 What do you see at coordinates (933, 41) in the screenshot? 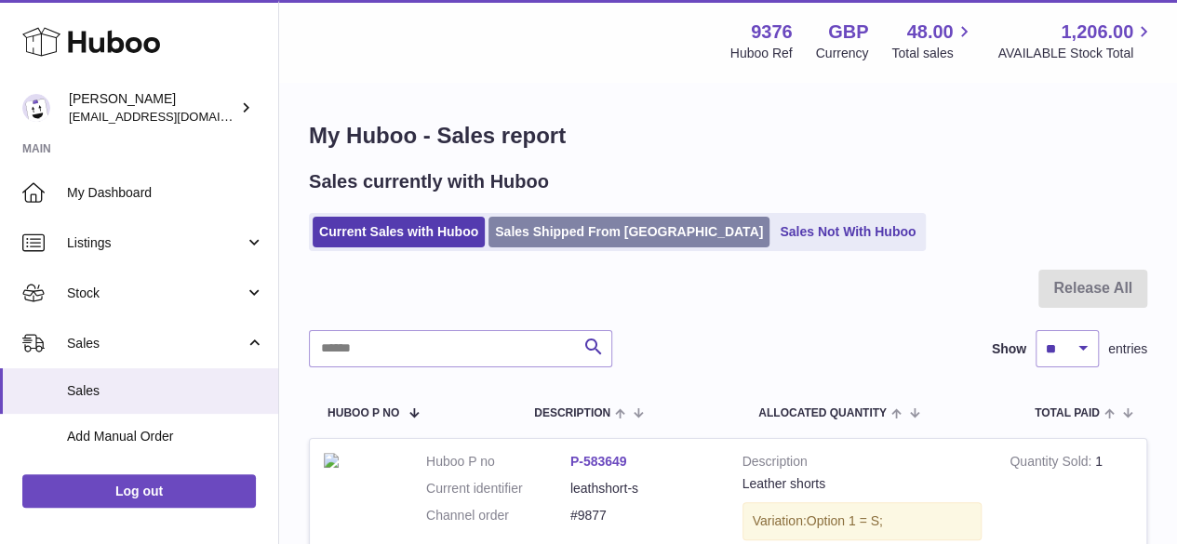
I see `a: 48.00 Total sales` at bounding box center [933, 41].